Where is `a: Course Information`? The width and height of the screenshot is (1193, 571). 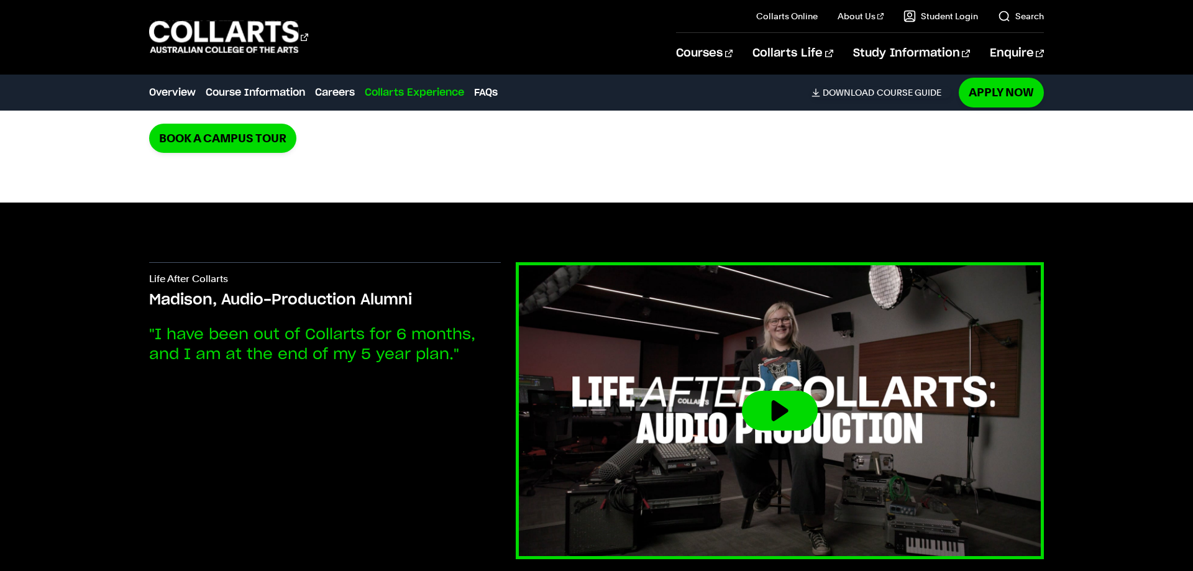 a: Course Information is located at coordinates (255, 93).